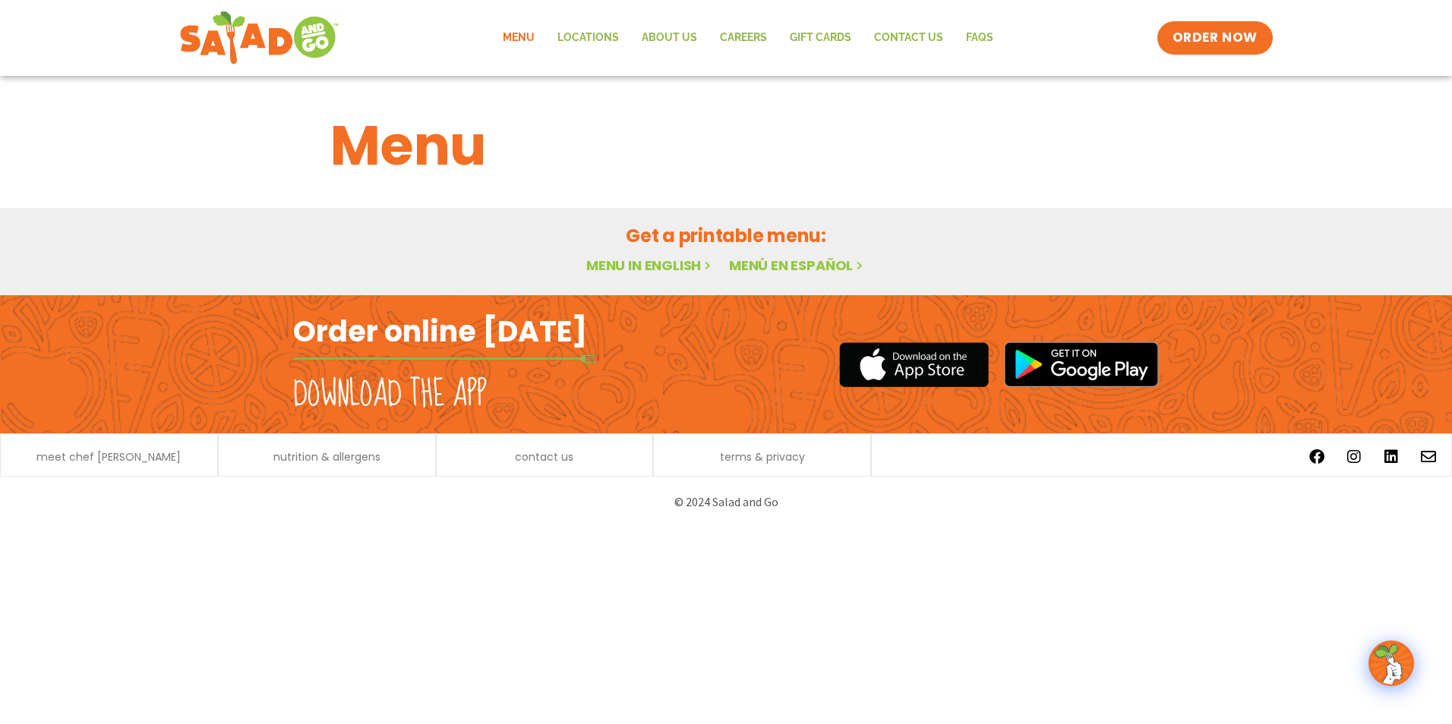  Describe the element at coordinates (1391, 664) in the screenshot. I see `img: wpChatIcon` at that location.